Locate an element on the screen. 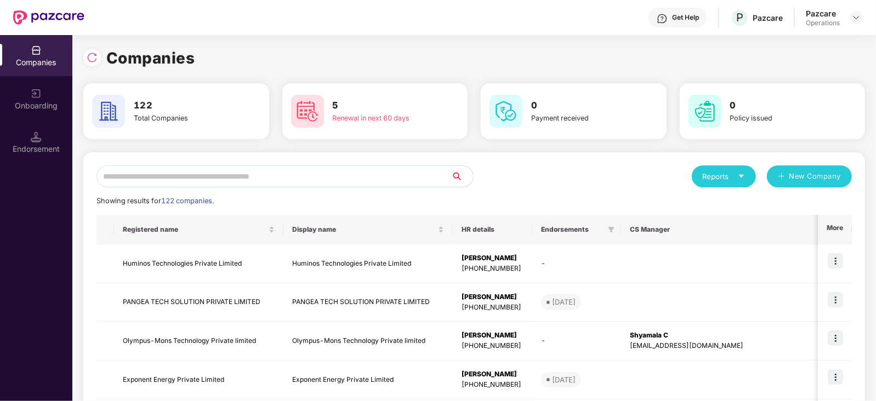 Image resolution: width=876 pixels, height=401 pixels. img: svg+xml;base64,PHN2ZyB3aWR0aD0iMjAiIGhlaWdodD0iMjAiIHZpZXdCb3g9IjAgMCAyMCAyMCIgZmlsbD0ibm9uZSIgeG... is located at coordinates (36, 94).